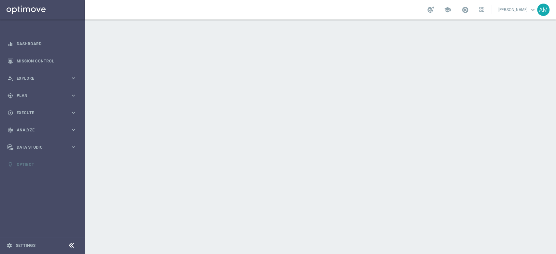 The width and height of the screenshot is (556, 254). Describe the element at coordinates (533, 10) in the screenshot. I see `span: keyboard_arrow_down` at that location.